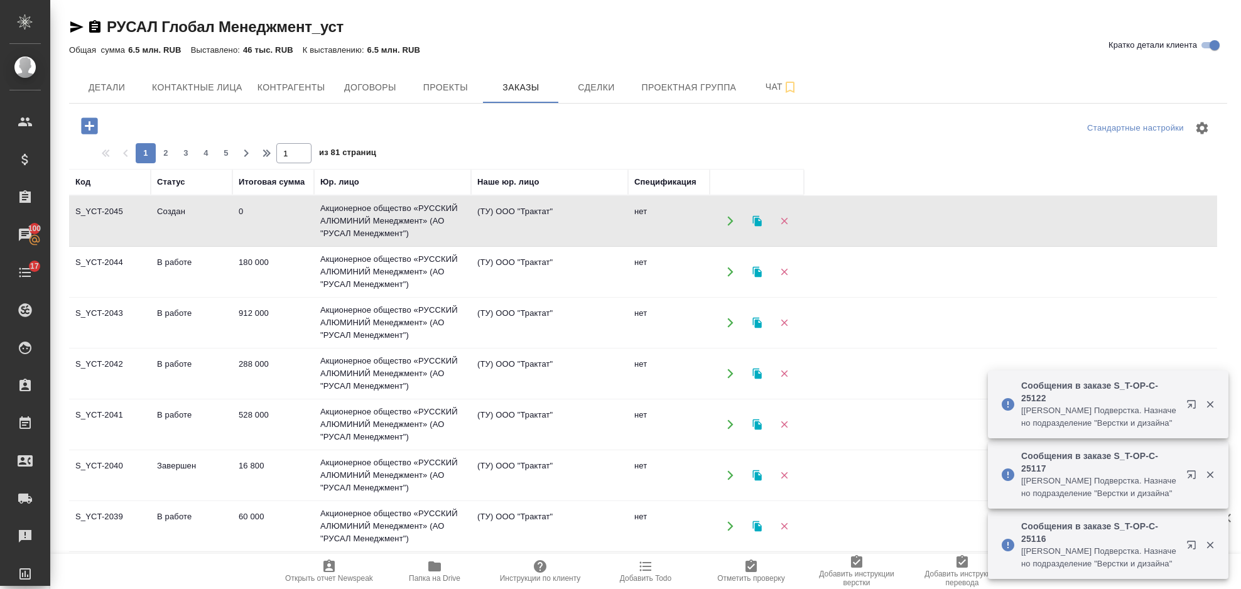 The image size is (1241, 589). I want to click on span: Добавить инструкции верстки, so click(857, 579).